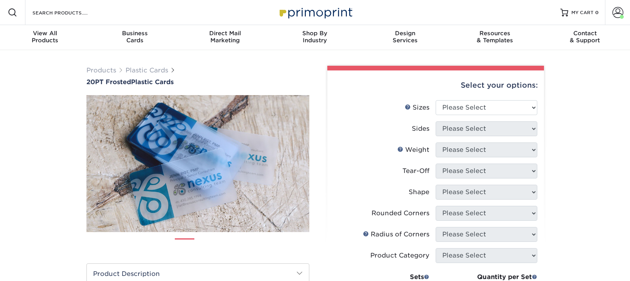 The height and width of the screenshot is (281, 630). Describe the element at coordinates (135, 37) in the screenshot. I see `div: Cards` at that location.